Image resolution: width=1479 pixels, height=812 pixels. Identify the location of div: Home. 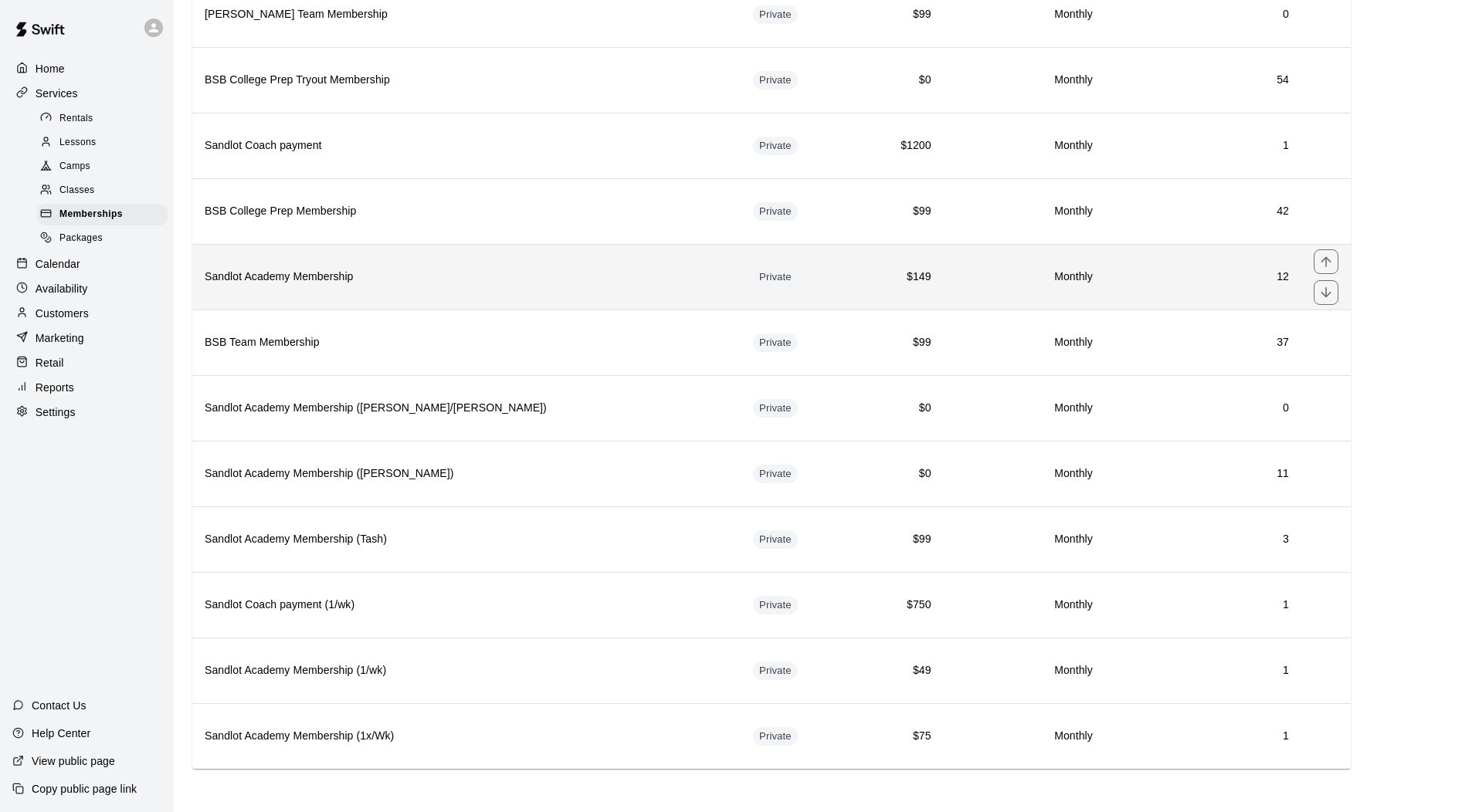
(87, 69).